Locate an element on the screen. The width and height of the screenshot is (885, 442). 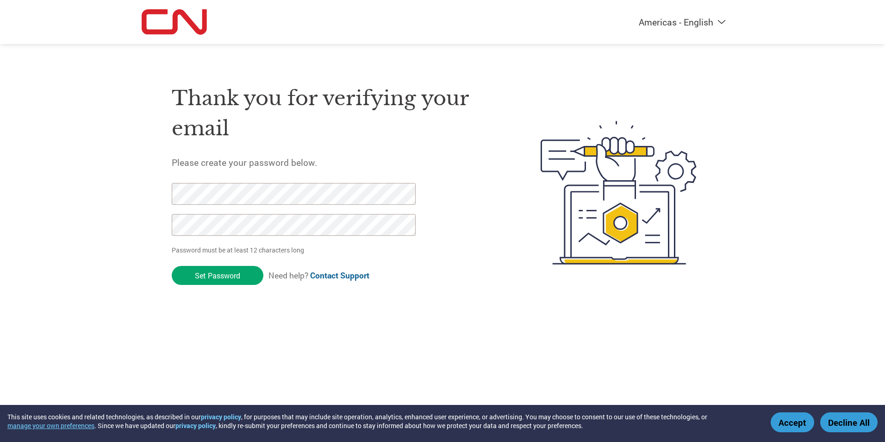
a: Contact Support is located at coordinates (340, 275).